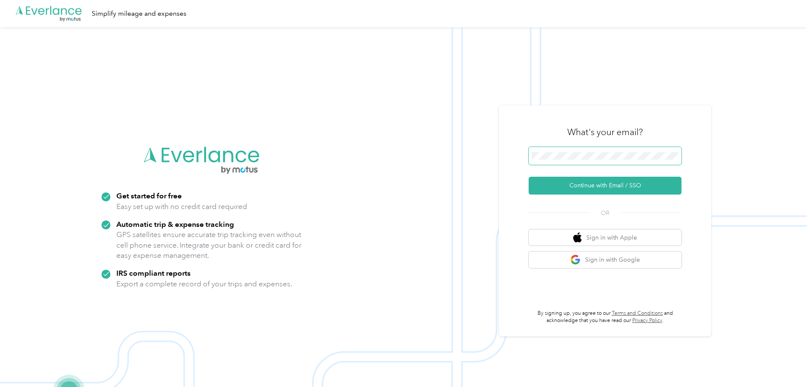 This screenshot has width=811, height=387. What do you see at coordinates (175, 224) in the screenshot?
I see `strong: Automatic trip & expense tracking` at bounding box center [175, 224].